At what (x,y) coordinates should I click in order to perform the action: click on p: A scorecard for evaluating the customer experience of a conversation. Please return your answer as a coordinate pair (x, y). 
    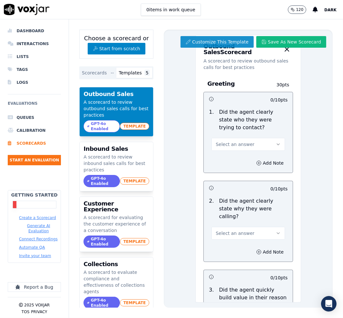
    Looking at the image, I should click on (116, 224).